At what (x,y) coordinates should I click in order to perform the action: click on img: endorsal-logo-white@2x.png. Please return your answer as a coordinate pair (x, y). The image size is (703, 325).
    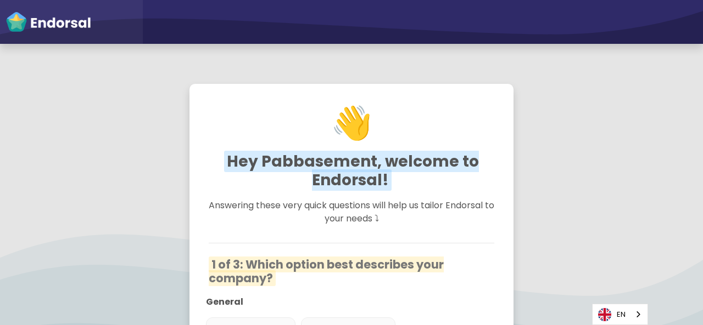
    Looking at the image, I should click on (48, 22).